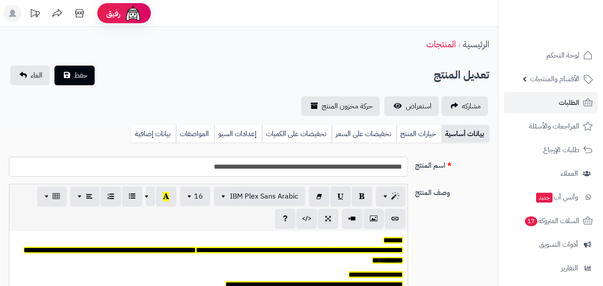  What do you see at coordinates (554, 79) in the screenshot?
I see `span: الأقسام والمنتجات` at bounding box center [554, 79].